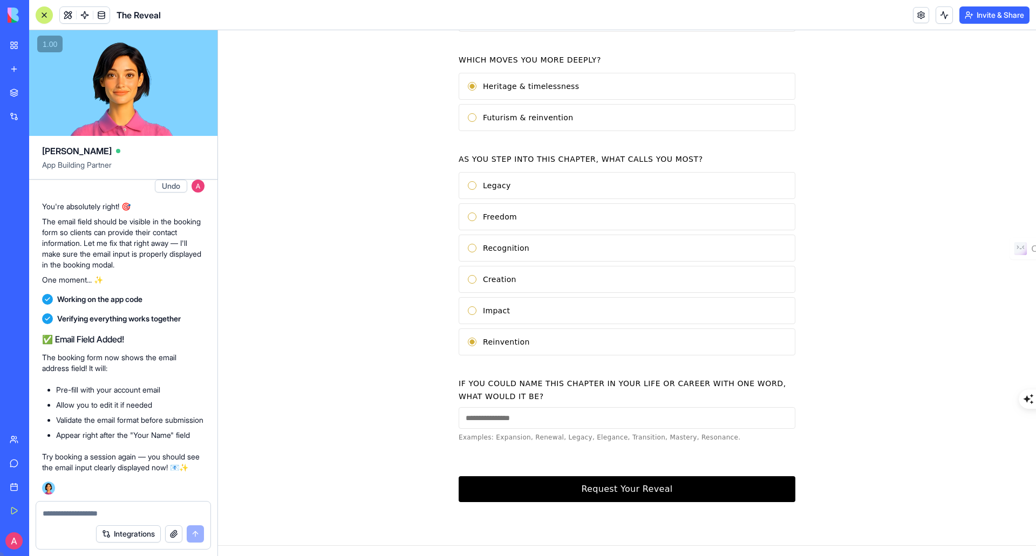 The width and height of the screenshot is (1036, 556). I want to click on button: Undo, so click(171, 186).